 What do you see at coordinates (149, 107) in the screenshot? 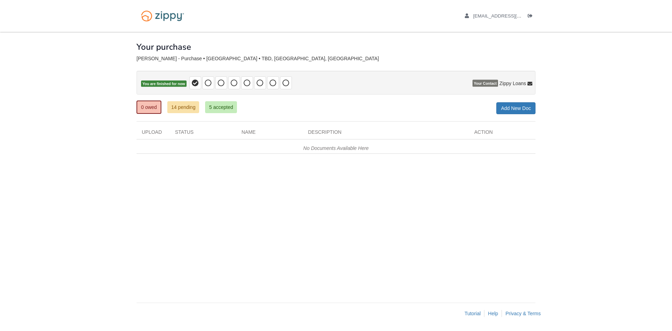
I see `a: 0 owed` at bounding box center [149, 107].